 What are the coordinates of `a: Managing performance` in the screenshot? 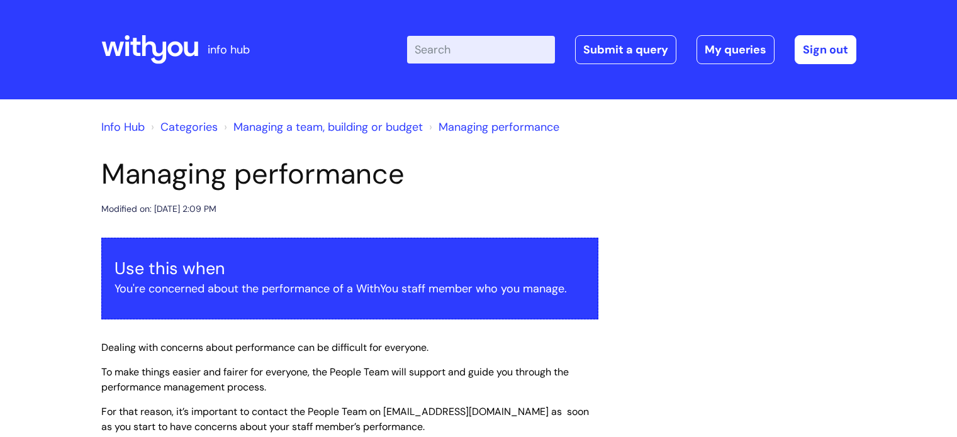 It's located at (499, 127).